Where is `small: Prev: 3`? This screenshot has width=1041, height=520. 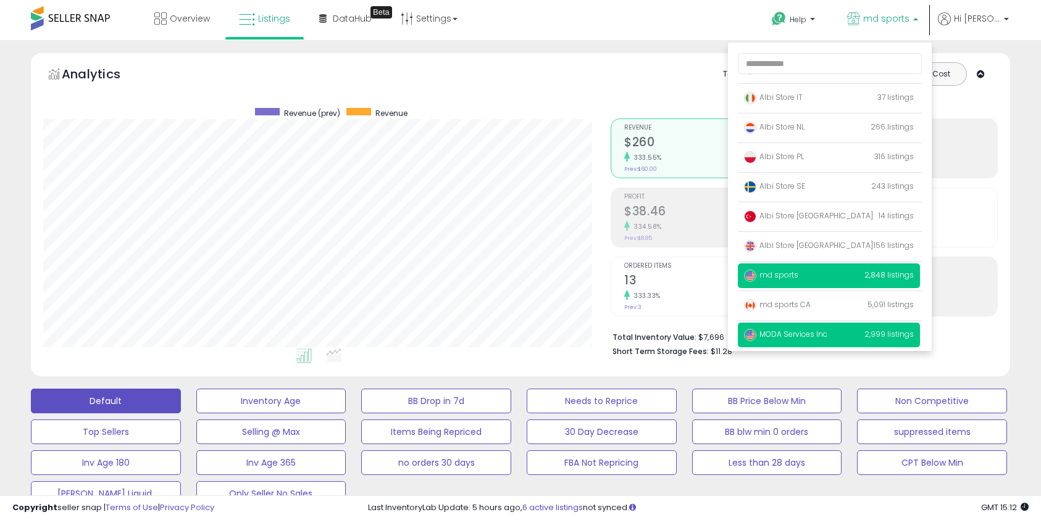 small: Prev: 3 is located at coordinates (633, 307).